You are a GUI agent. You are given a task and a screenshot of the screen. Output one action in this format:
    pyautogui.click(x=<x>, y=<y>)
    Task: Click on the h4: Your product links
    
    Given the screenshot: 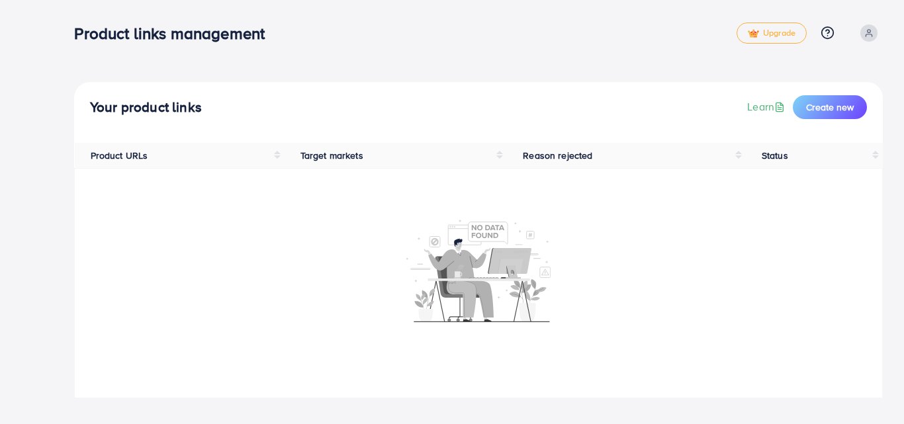 What is the action you would take?
    pyautogui.click(x=146, y=107)
    